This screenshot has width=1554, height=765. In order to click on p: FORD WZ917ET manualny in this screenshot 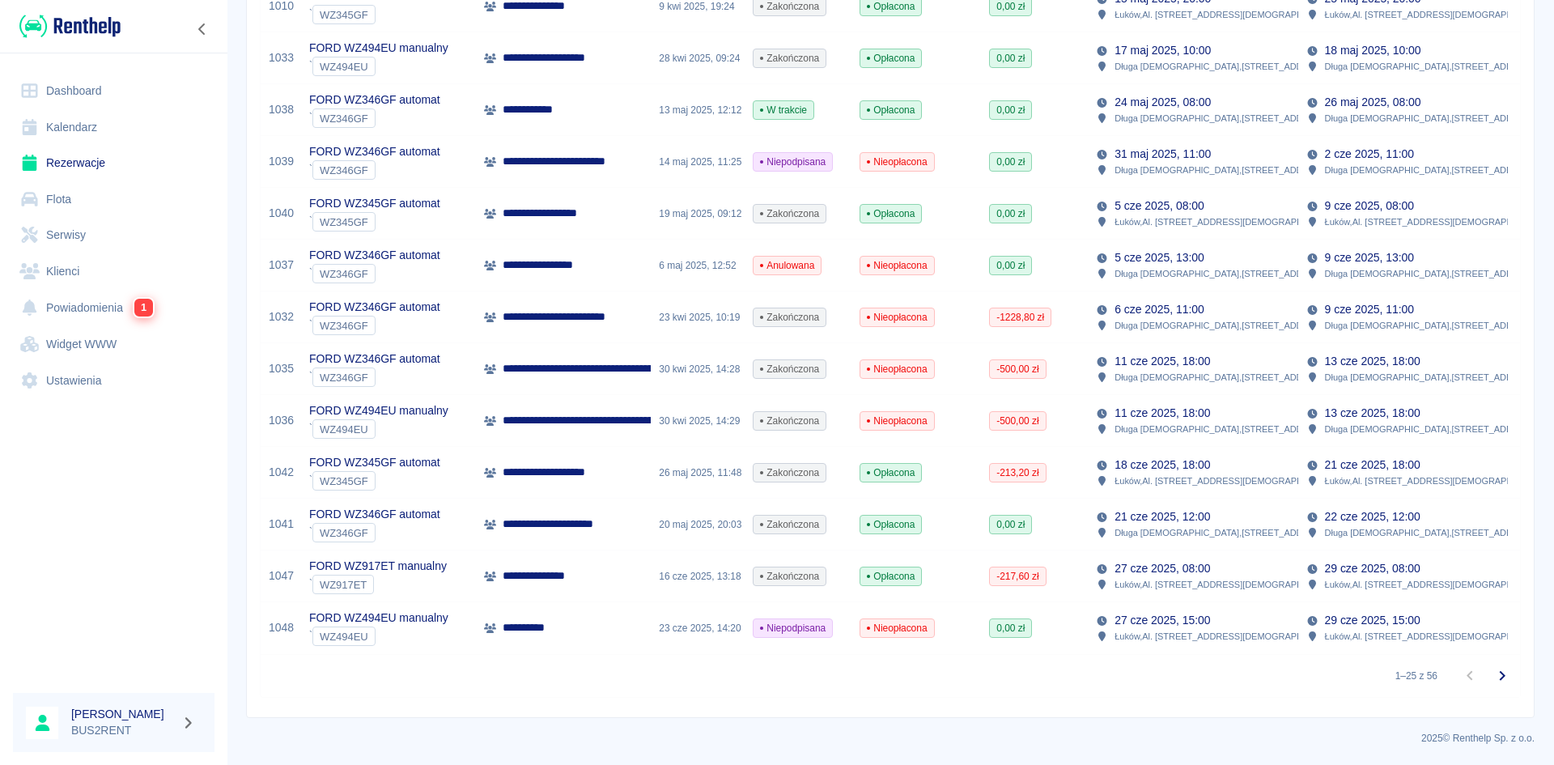, I will do `click(378, 566)`.